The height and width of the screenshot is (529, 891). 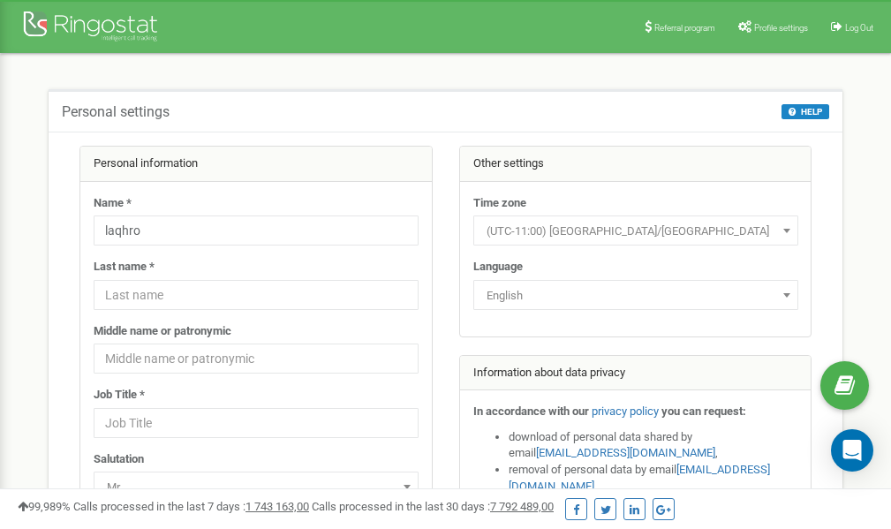 What do you see at coordinates (805, 111) in the screenshot?
I see `button: HELP` at bounding box center [805, 111].